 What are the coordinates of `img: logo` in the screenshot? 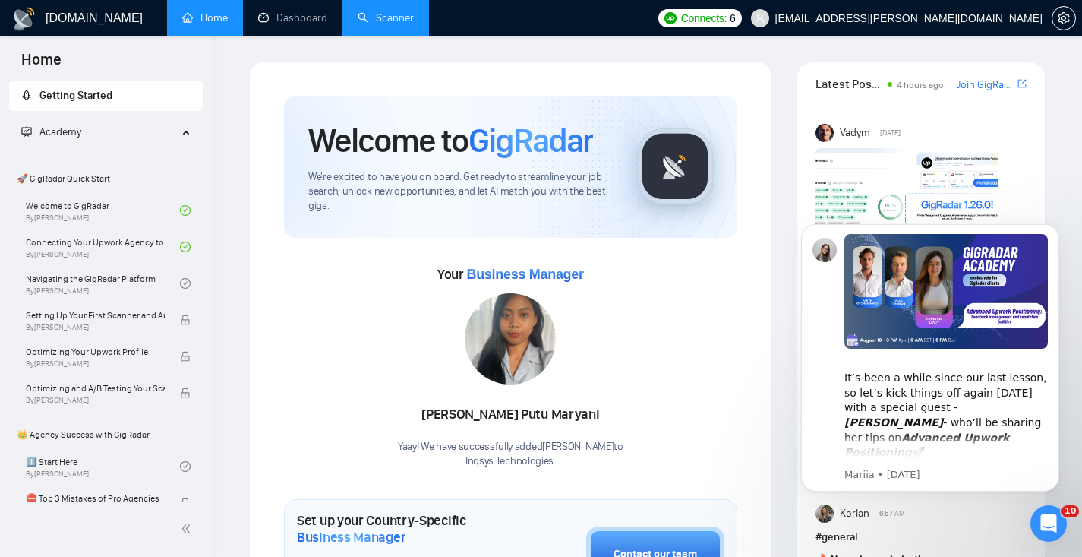 It's located at (24, 19).